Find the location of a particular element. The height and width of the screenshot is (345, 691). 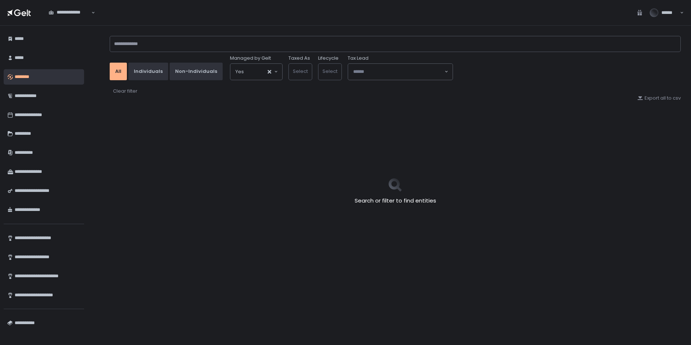

button: Non-Individuals is located at coordinates (196, 71).